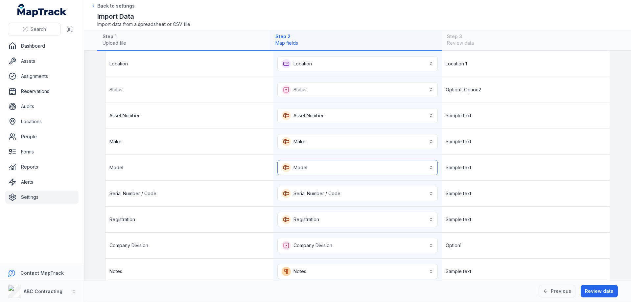 The image size is (631, 302). I want to click on span: Make, so click(115, 142).